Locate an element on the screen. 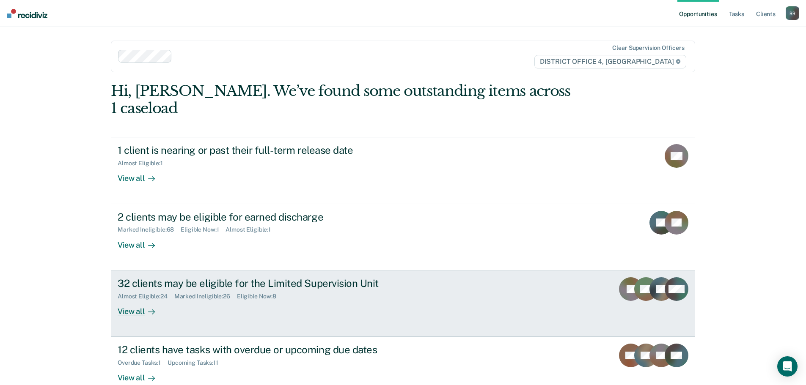  div: 2 clients may be eligible for earned discharge is located at coordinates (266, 217).